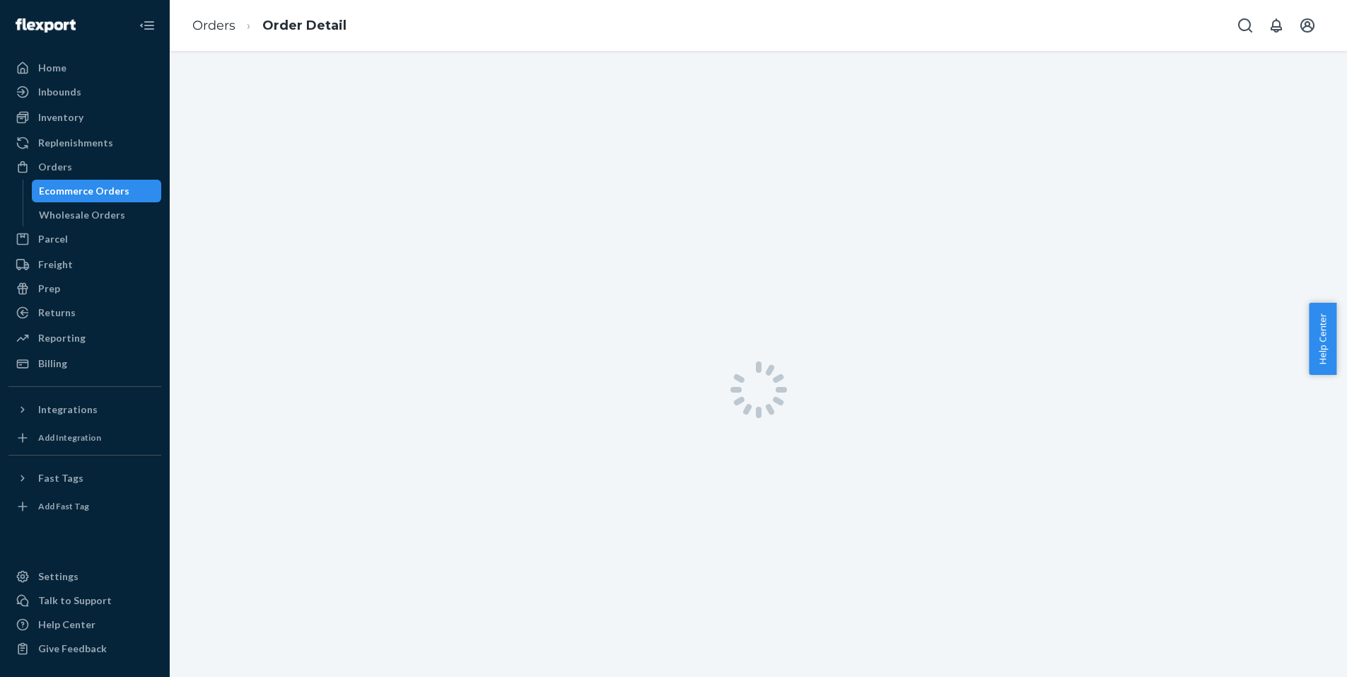  What do you see at coordinates (55, 167) in the screenshot?
I see `div: Orders` at bounding box center [55, 167].